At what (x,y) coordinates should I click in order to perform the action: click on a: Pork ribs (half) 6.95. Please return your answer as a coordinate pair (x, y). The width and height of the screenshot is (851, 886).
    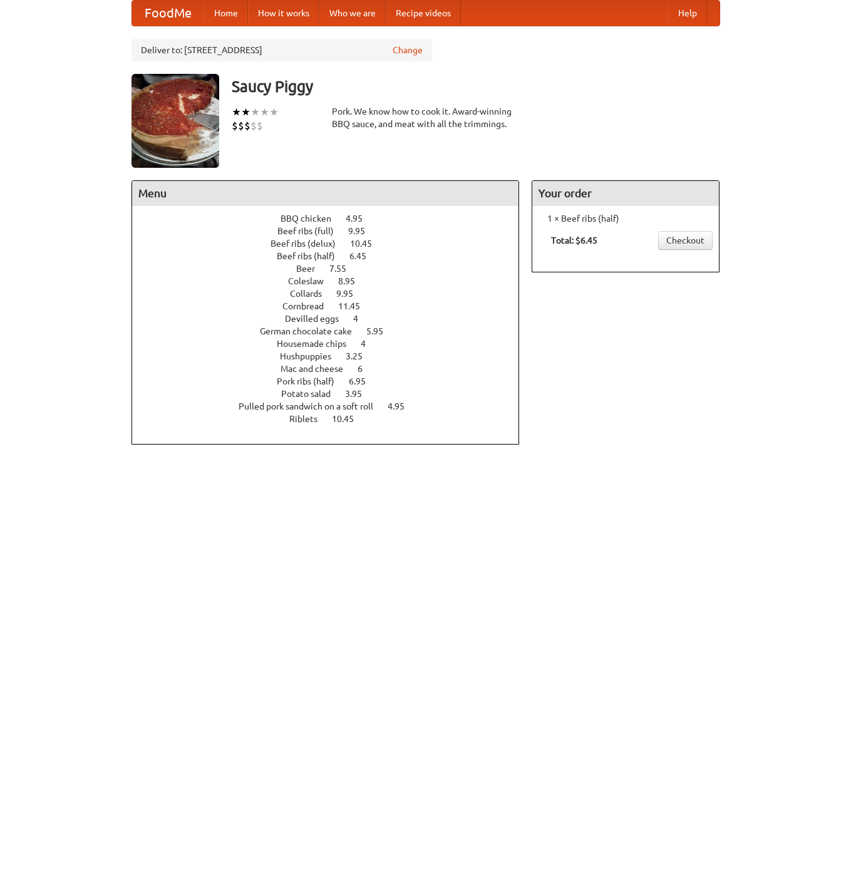
    Looking at the image, I should click on (332, 381).